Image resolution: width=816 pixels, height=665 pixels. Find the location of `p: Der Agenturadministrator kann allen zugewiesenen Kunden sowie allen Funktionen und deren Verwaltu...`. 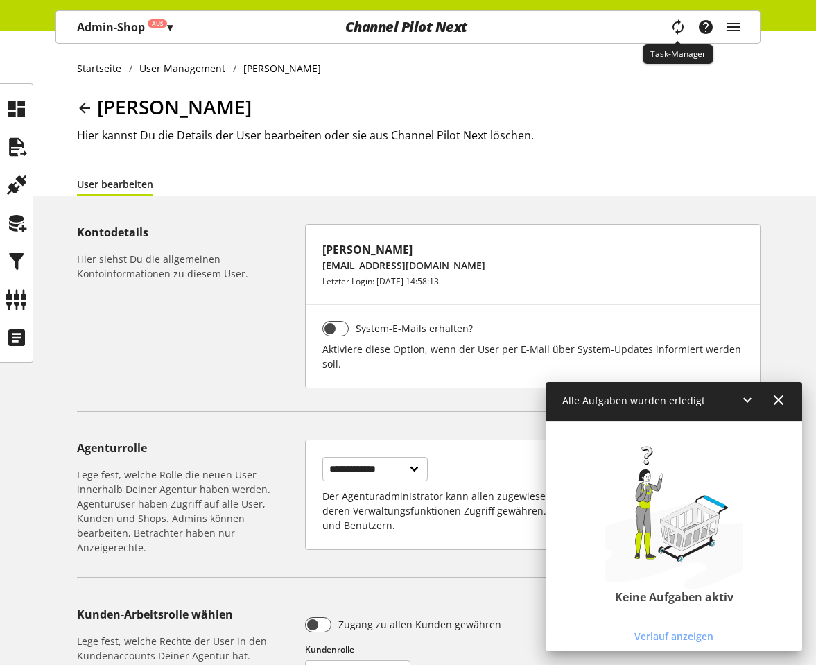

p: Der Agenturadministrator kann allen zugewiesenen Kunden sowie allen Funktionen und deren Verwaltu... is located at coordinates (532, 510).